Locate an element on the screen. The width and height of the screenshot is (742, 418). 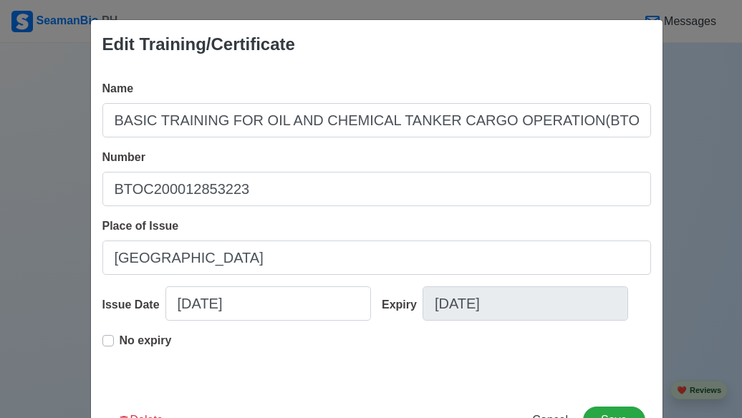
input: Ex: COP Medical First Aid (VI/4) is located at coordinates (377, 120).